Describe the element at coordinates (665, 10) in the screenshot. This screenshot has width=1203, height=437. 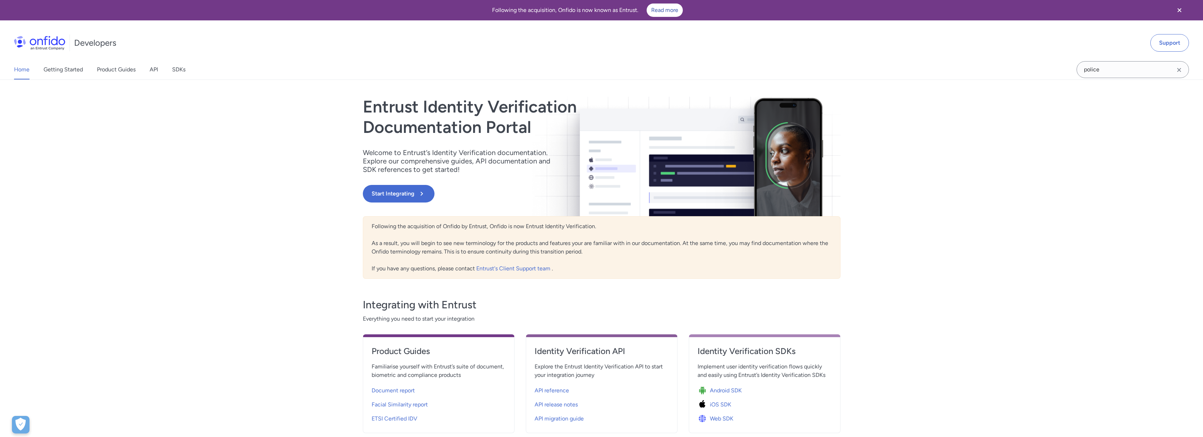
I see `a: Read more` at that location.